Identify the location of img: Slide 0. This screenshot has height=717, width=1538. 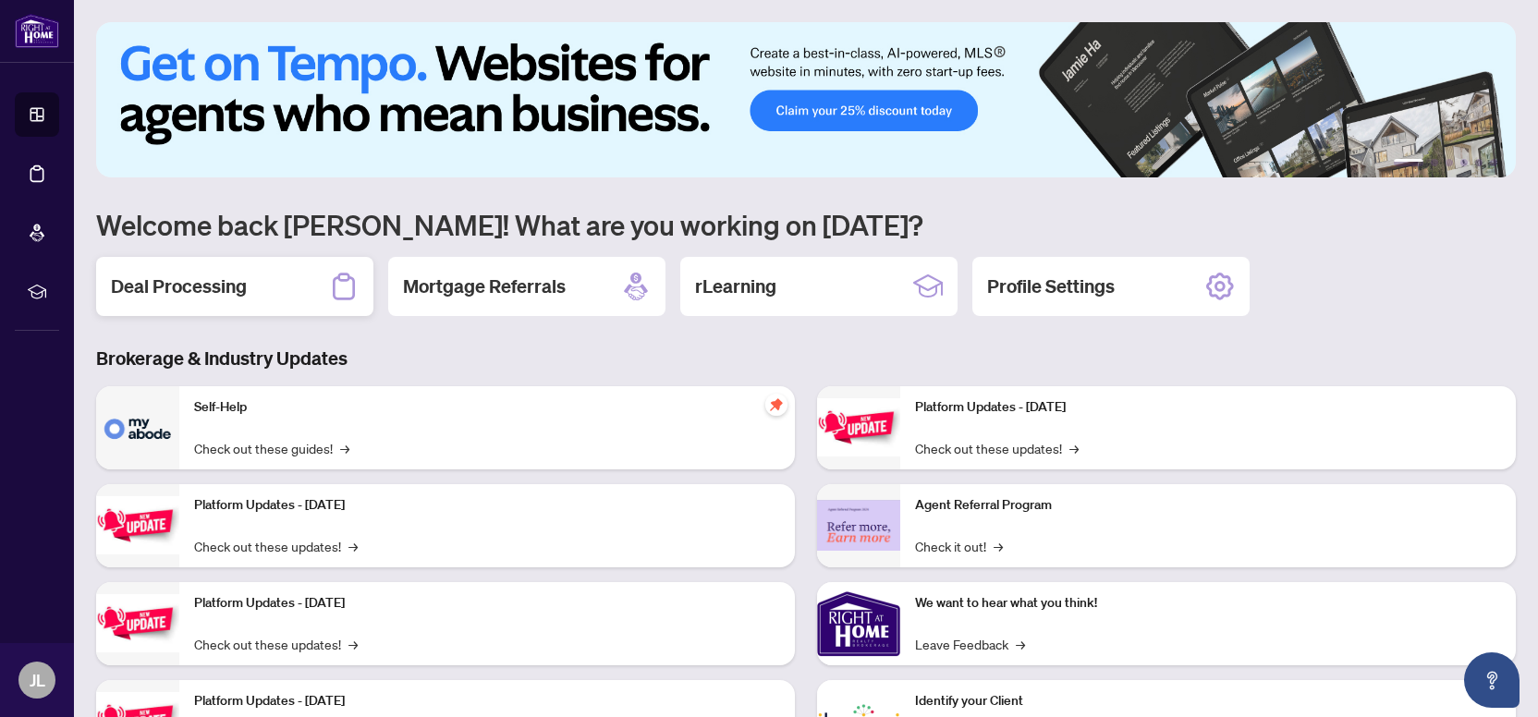
(806, 100).